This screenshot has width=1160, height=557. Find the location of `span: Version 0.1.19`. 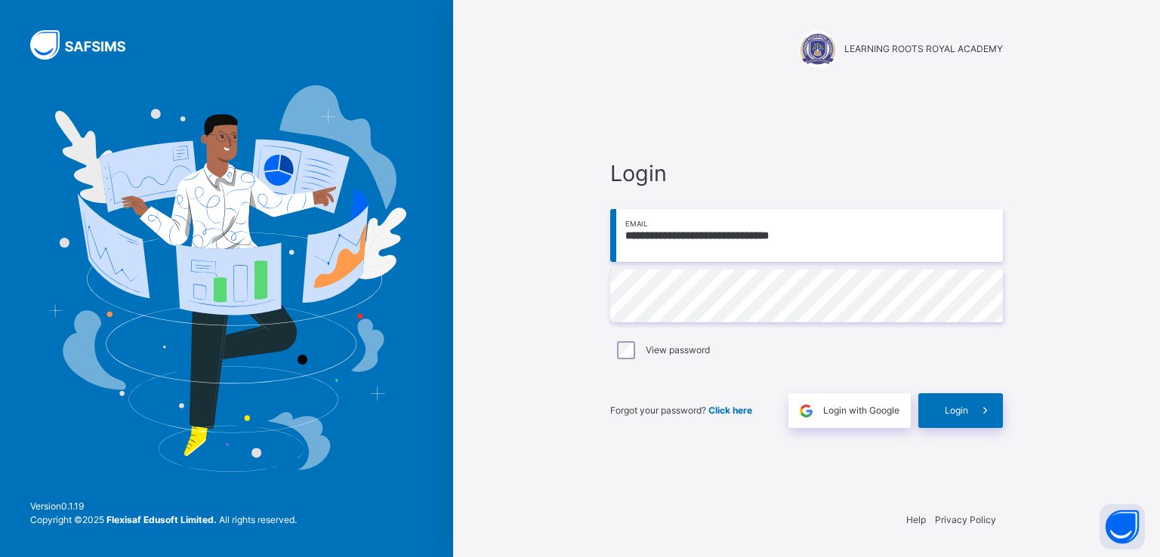

span: Version 0.1.19 is located at coordinates (163, 507).